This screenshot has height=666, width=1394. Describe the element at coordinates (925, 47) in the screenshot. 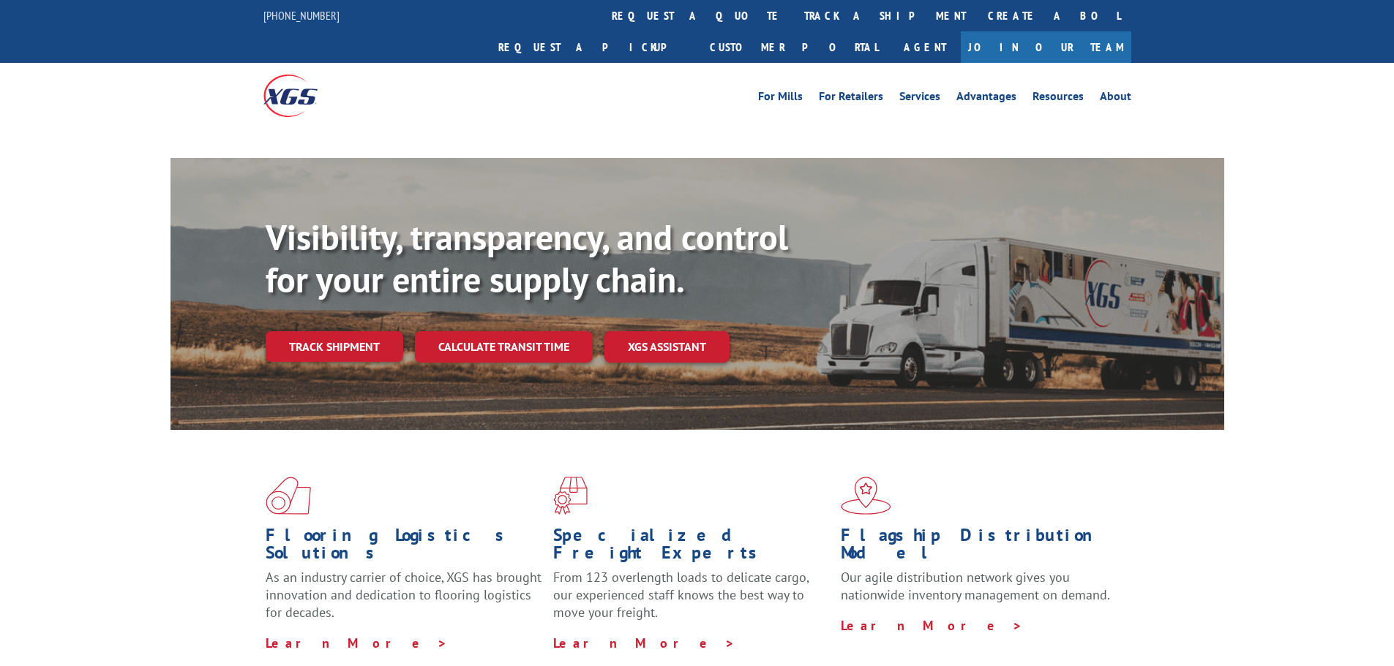

I see `a: Agent` at that location.